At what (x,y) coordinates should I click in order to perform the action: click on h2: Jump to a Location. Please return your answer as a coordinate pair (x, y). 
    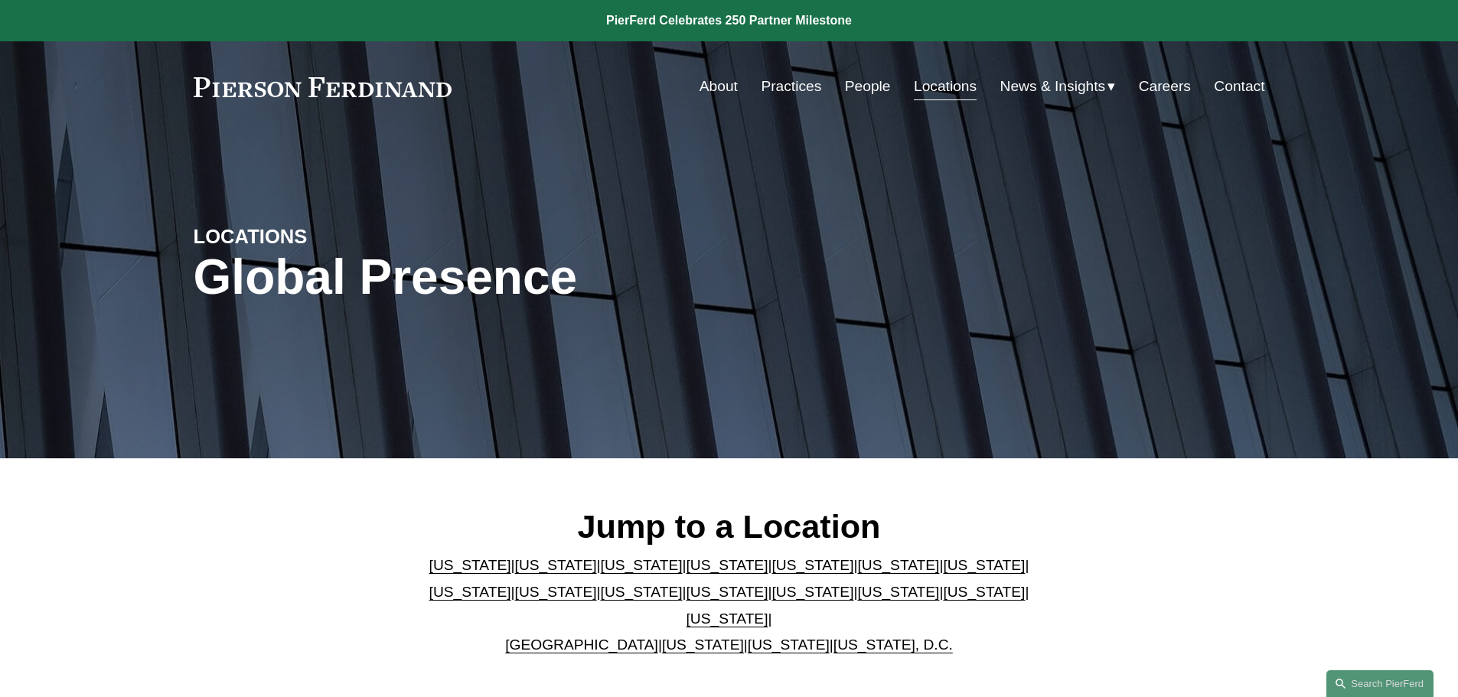
    Looking at the image, I should click on (729, 527).